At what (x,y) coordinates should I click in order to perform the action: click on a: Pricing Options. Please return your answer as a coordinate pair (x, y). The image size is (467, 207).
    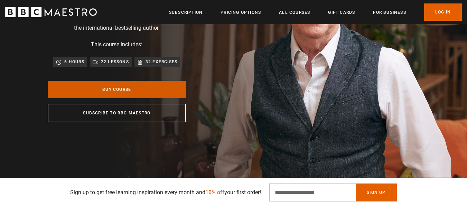
    Looking at the image, I should click on (241, 12).